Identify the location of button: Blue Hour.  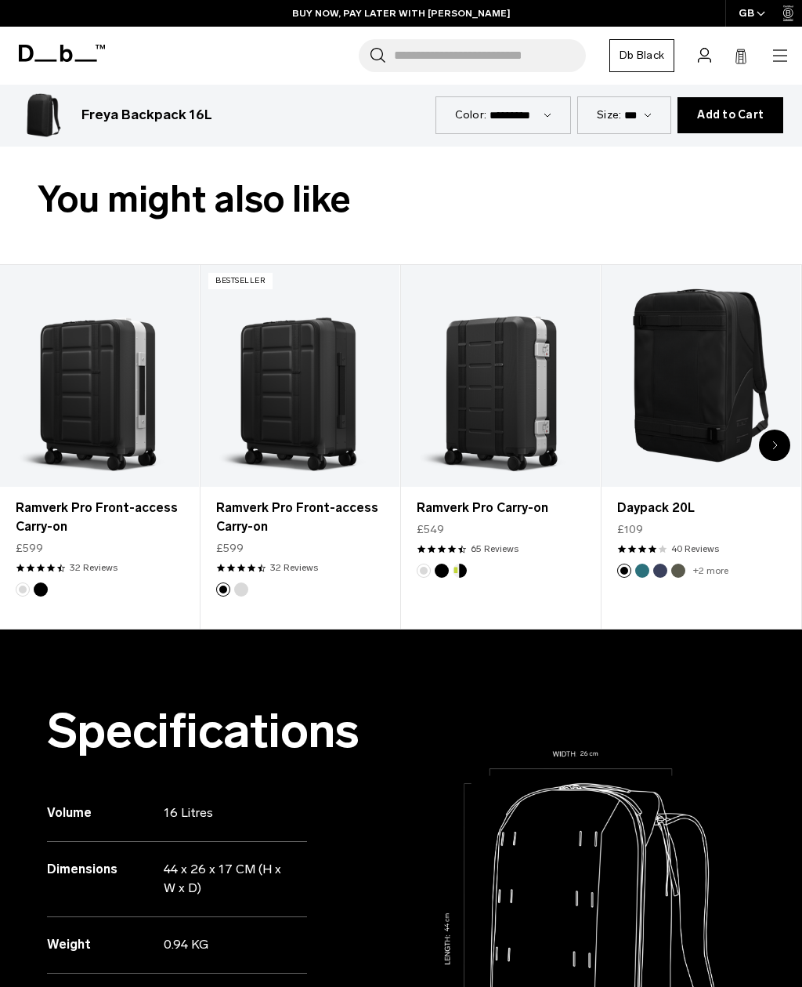
(661, 570).